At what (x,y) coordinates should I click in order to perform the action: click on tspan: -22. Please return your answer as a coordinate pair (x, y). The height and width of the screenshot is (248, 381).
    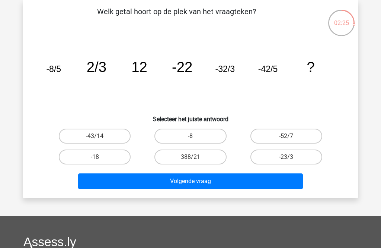
    Looking at the image, I should click on (182, 67).